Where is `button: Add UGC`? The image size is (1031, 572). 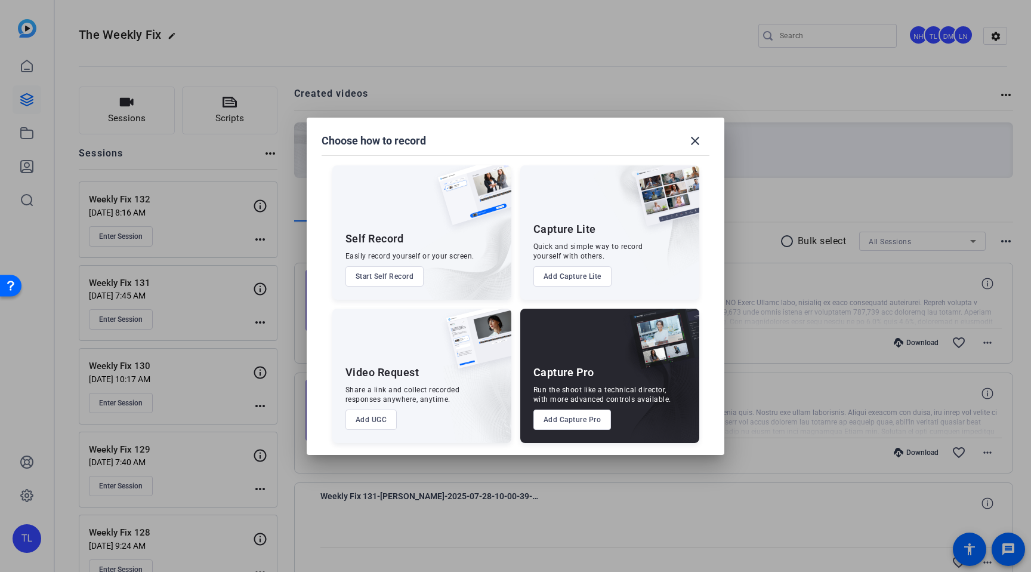 button: Add UGC is located at coordinates (371, 419).